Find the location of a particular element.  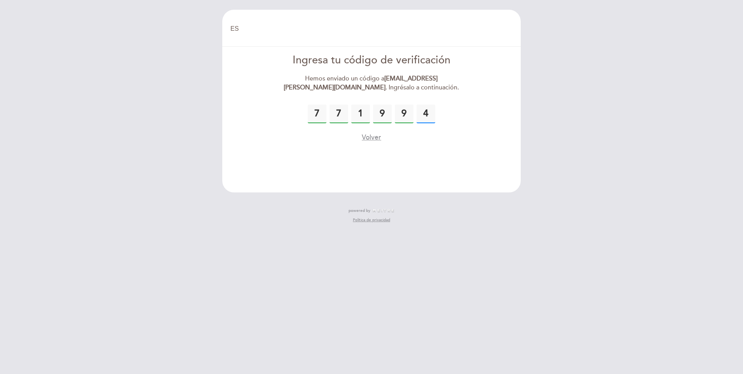

span: powered by is located at coordinates (360, 211).